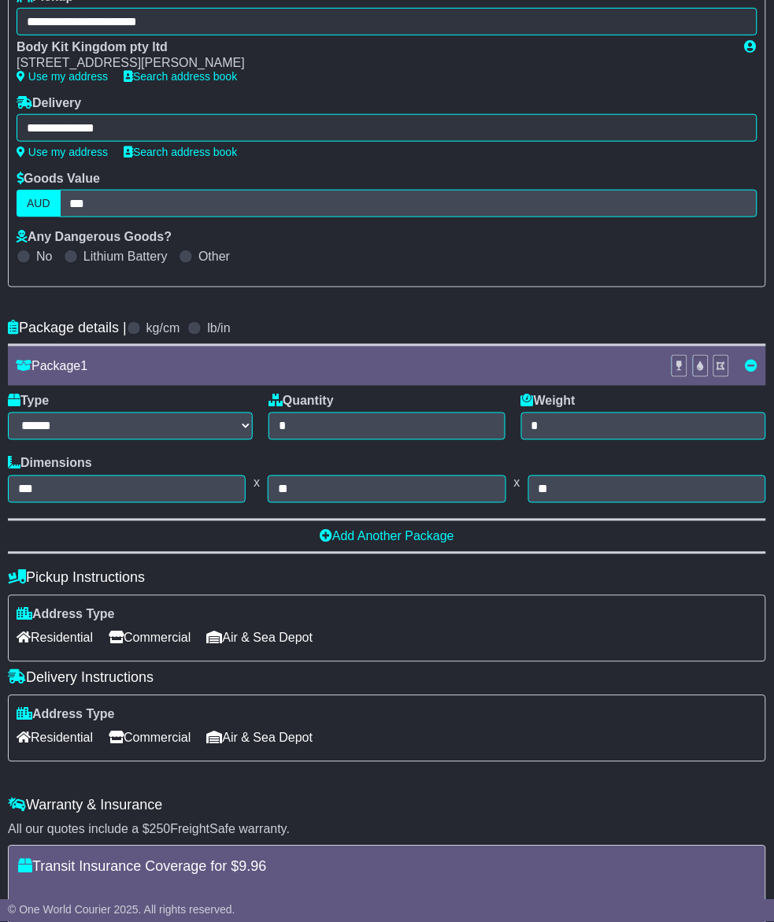  What do you see at coordinates (83, 366) in the screenshot?
I see `span: 1` at bounding box center [83, 366].